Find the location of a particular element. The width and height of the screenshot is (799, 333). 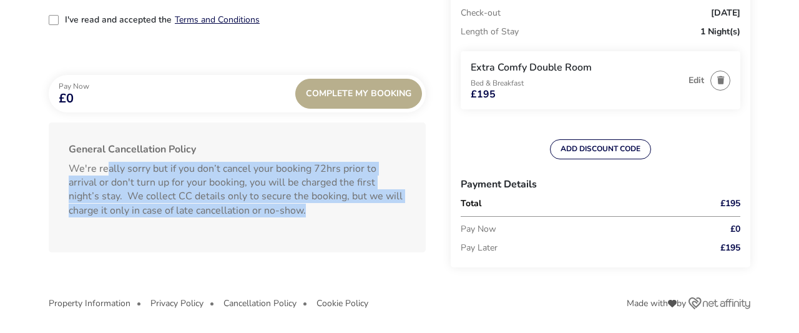

h3: Extra Comfy Double Room is located at coordinates (576, 67).